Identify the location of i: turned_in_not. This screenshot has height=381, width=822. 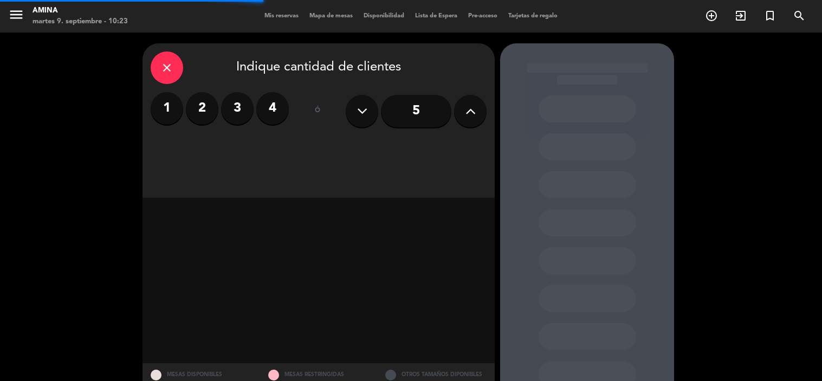
(770, 16).